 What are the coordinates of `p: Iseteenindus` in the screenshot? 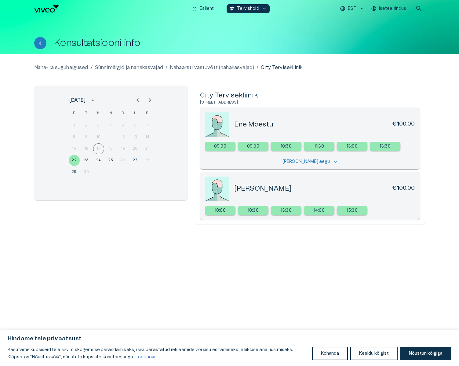 It's located at (392, 9).